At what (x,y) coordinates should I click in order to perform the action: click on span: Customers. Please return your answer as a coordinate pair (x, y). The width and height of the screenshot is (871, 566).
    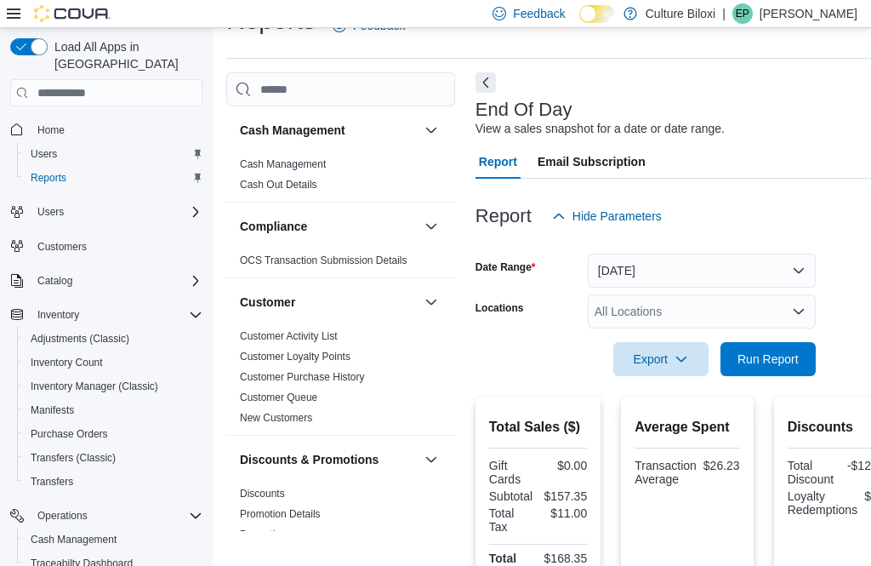
    Looking at the image, I should click on (117, 246).